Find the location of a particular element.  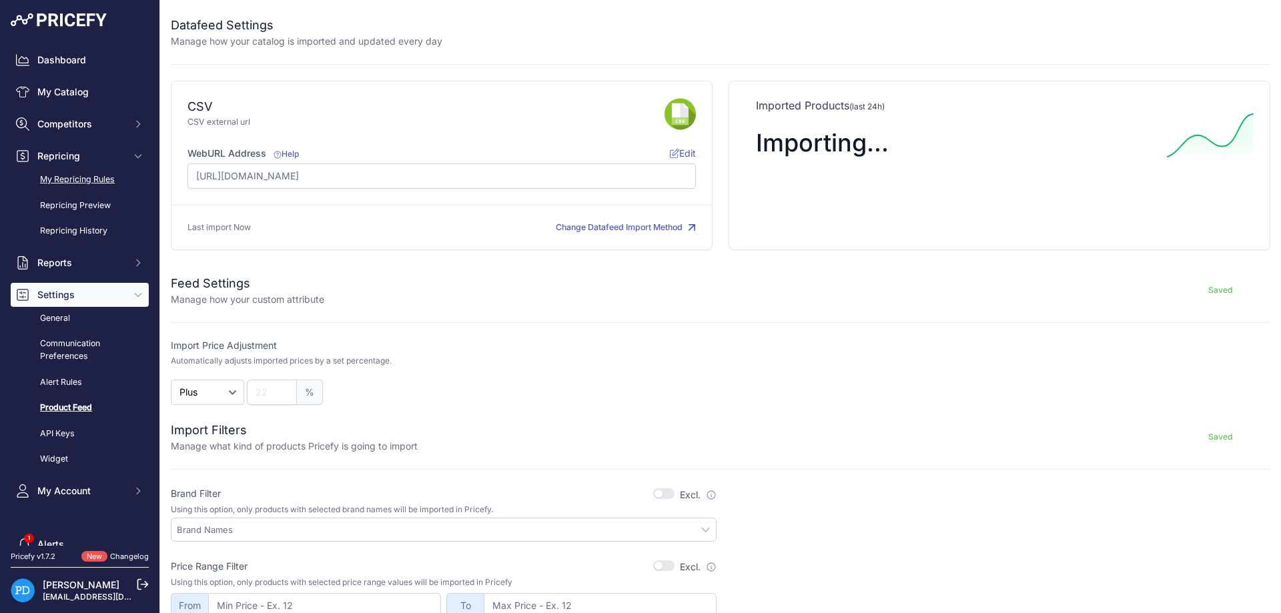

a: My Repricing Rules is located at coordinates (79, 179).